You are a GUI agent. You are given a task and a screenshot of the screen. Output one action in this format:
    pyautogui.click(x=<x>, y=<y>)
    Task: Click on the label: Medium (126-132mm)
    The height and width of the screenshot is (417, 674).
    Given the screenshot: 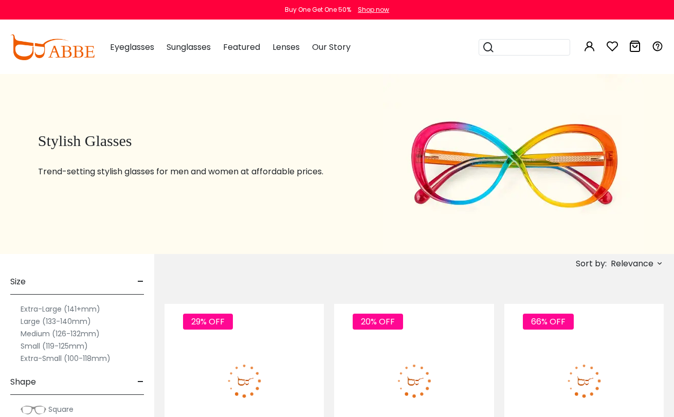 What is the action you would take?
    pyautogui.click(x=60, y=334)
    